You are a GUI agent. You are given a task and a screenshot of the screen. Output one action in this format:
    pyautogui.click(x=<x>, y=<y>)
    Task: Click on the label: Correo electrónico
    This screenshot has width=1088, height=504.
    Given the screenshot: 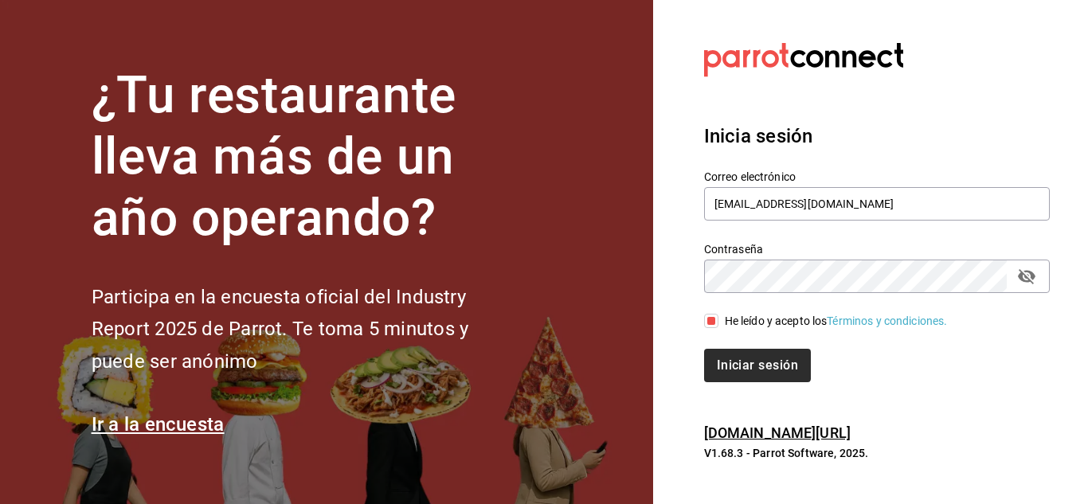 What is the action you would take?
    pyautogui.click(x=877, y=177)
    